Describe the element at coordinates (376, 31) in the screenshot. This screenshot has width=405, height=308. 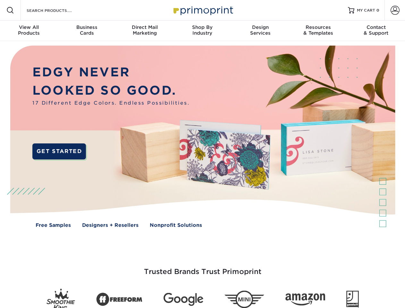
I see `a: Contact& Support` at that location.